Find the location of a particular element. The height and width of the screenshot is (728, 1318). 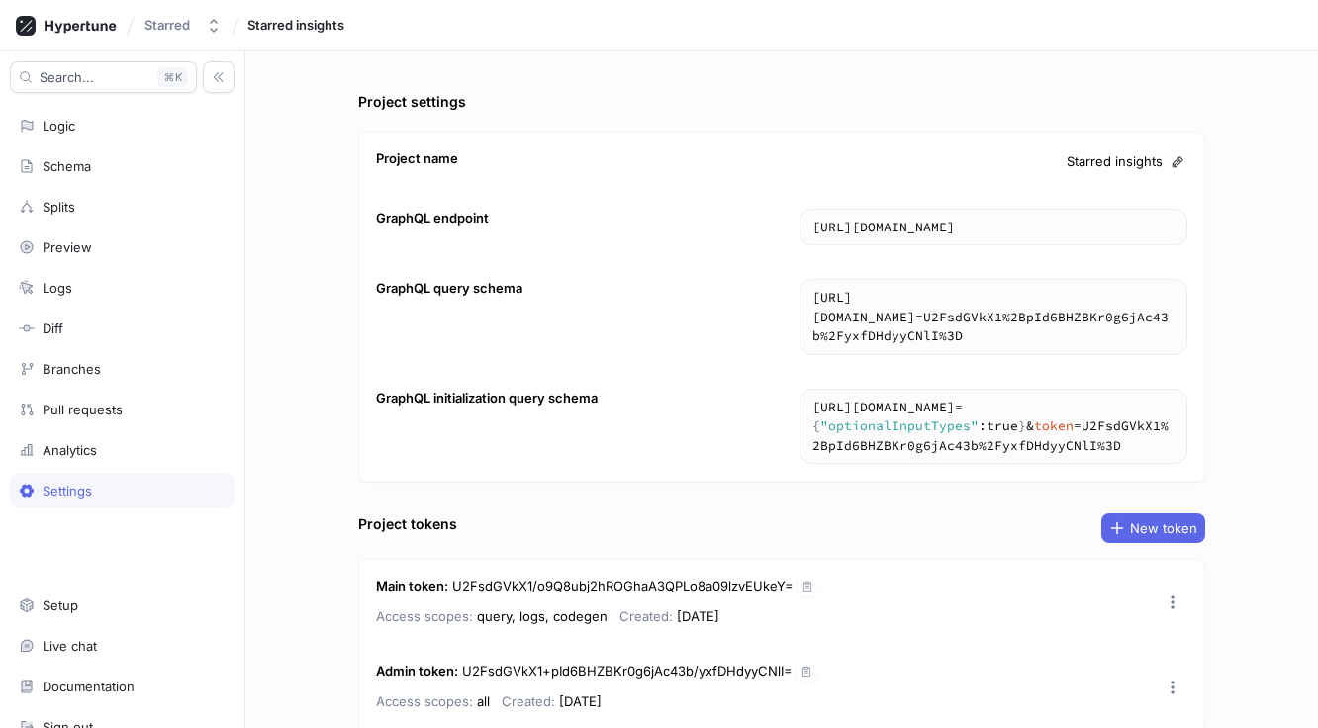

p: all is located at coordinates (432, 702).